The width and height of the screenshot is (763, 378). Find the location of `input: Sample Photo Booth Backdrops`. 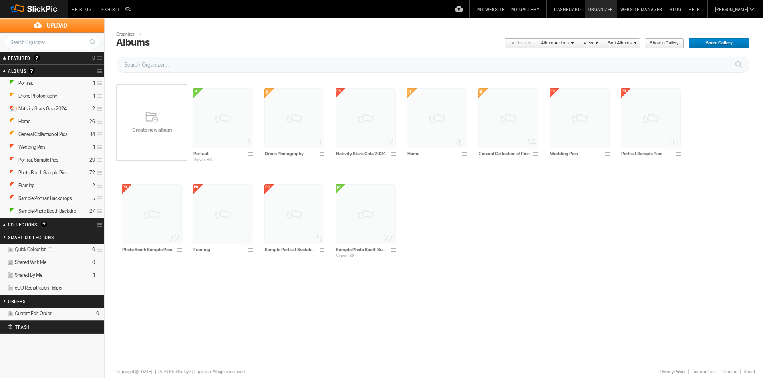

input: Sample Photo Booth Backdrops is located at coordinates (362, 250).